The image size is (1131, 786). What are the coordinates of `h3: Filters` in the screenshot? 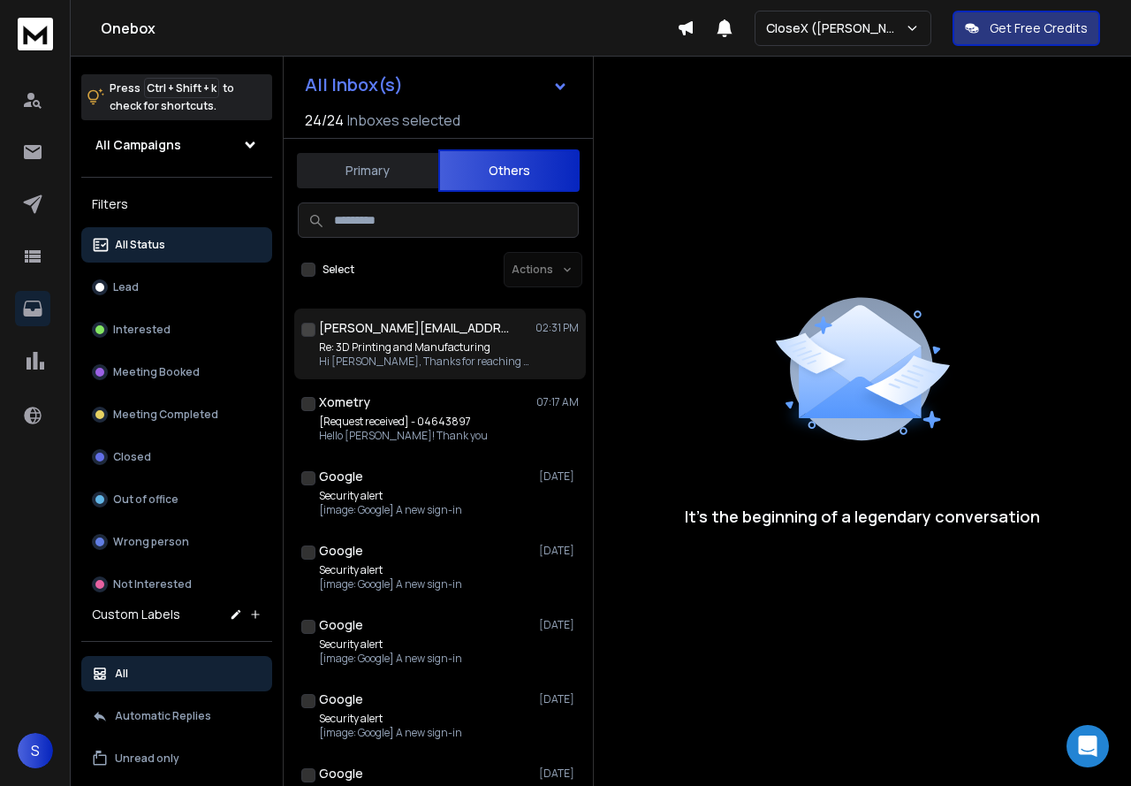 It's located at (177, 204).